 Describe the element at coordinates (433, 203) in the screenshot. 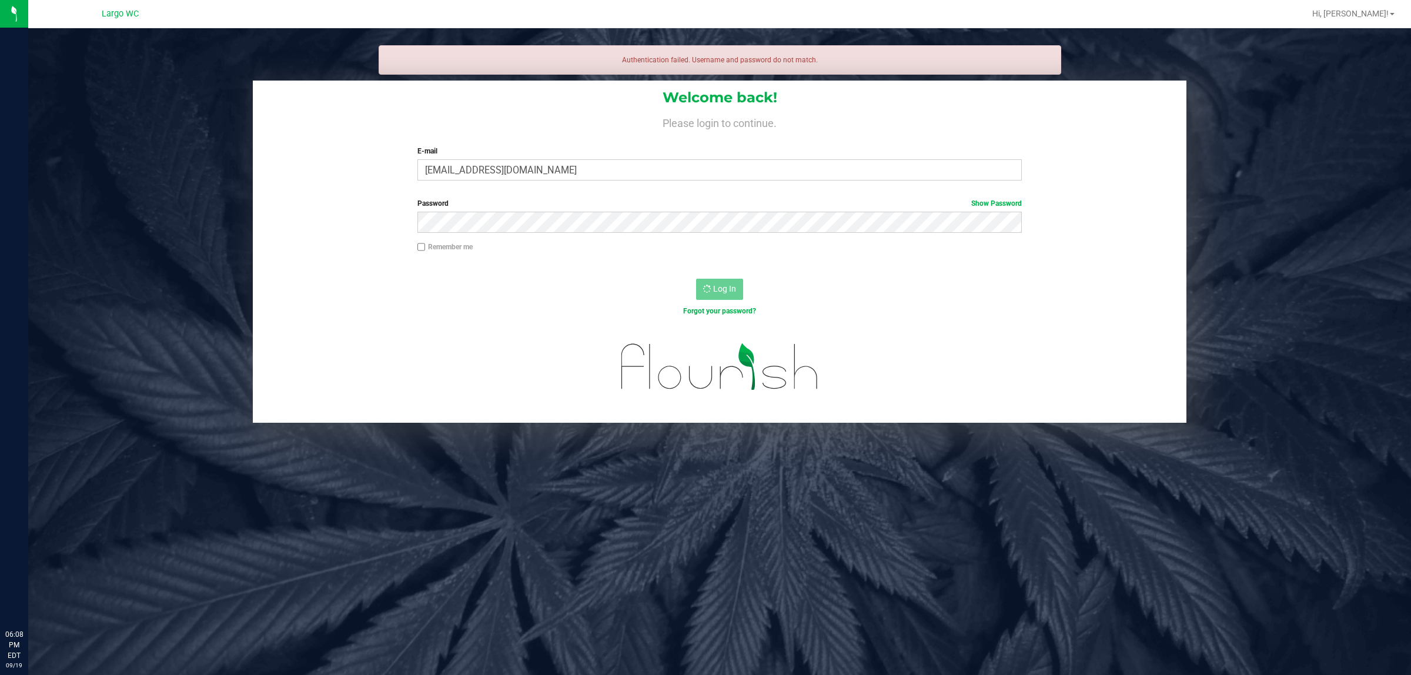

I see `font: Password` at that location.